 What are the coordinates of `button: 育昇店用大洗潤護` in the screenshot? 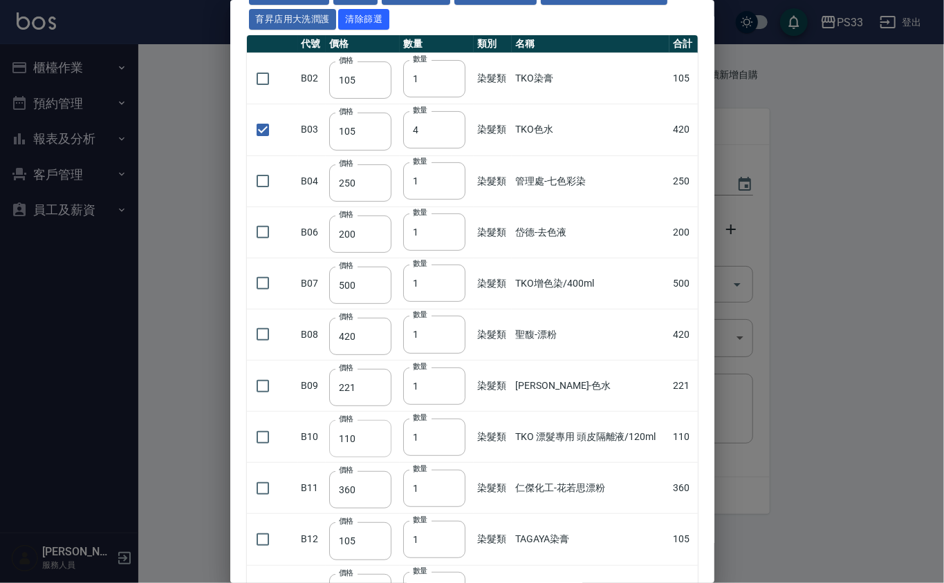 It's located at (292, 19).